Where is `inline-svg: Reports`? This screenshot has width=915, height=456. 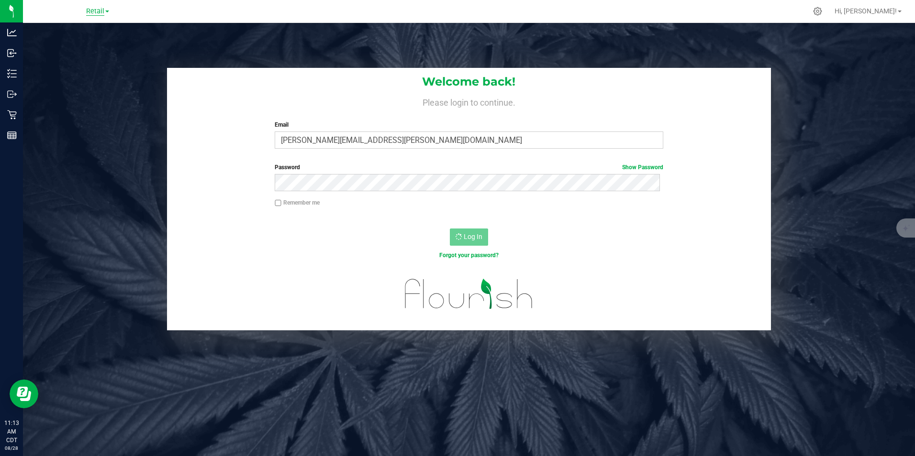 inline-svg: Reports is located at coordinates (12, 135).